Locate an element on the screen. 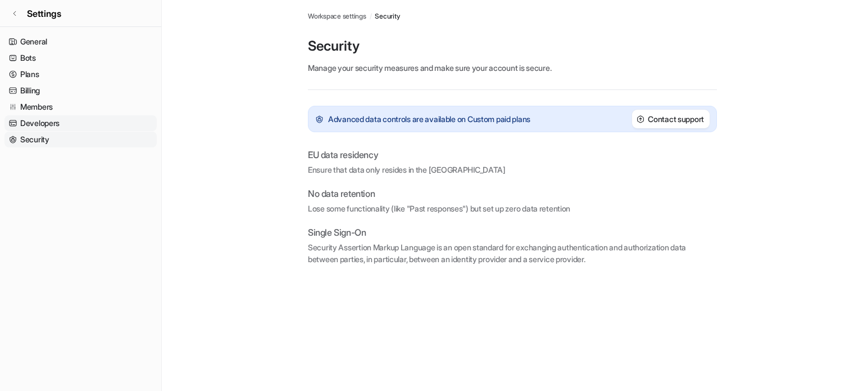 This screenshot has height=391, width=863. p: Single Sign-On is located at coordinates (513, 232).